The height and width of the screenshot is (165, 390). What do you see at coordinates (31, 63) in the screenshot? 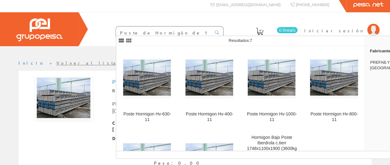
I see `a: Inicio` at bounding box center [31, 63].